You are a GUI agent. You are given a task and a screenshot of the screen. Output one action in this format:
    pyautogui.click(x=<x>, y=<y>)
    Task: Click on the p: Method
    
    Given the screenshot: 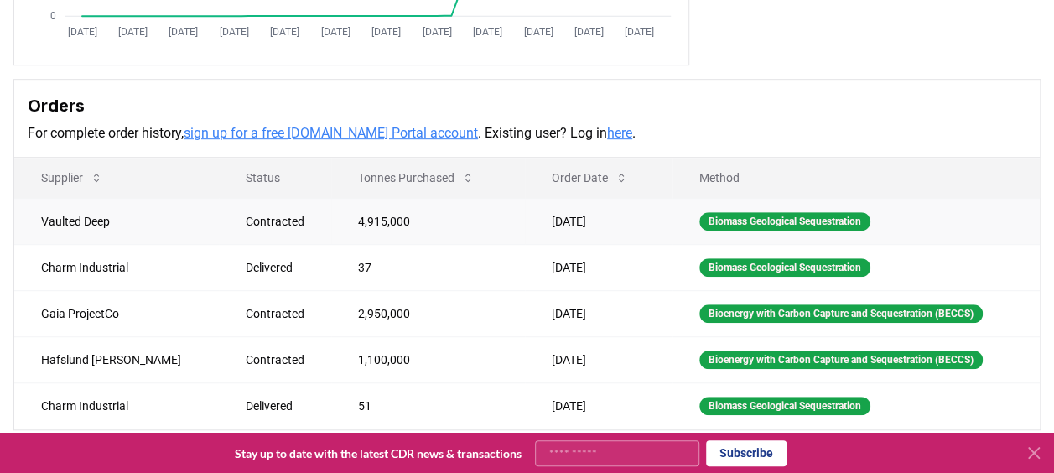 What is the action you would take?
    pyautogui.click(x=857, y=178)
    